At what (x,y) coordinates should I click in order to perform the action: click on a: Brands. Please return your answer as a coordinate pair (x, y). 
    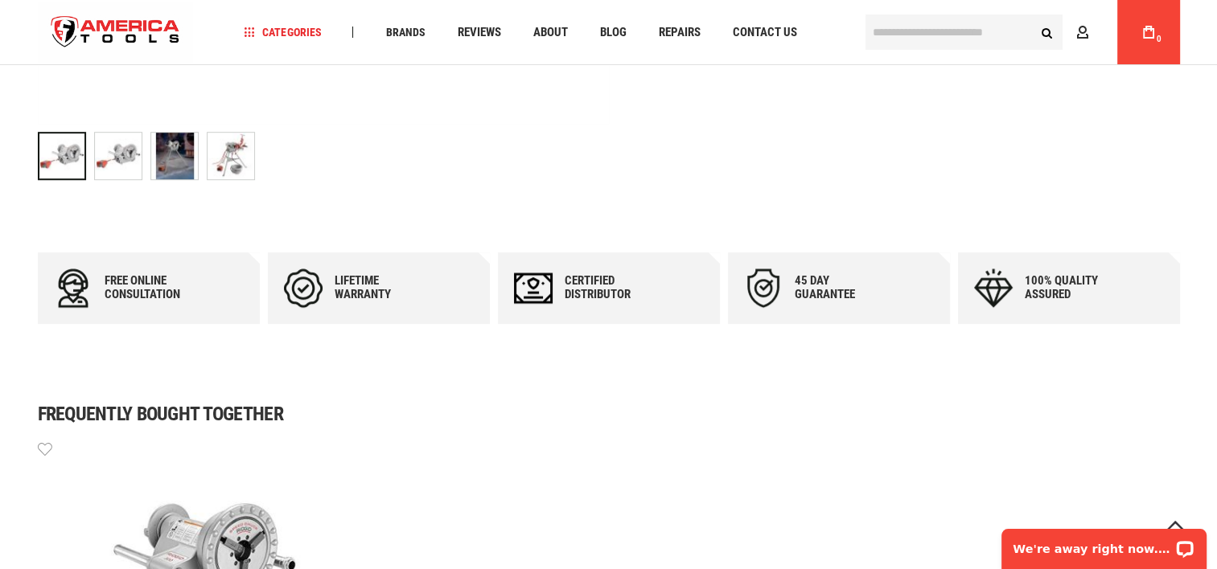
    Looking at the image, I should click on (405, 32).